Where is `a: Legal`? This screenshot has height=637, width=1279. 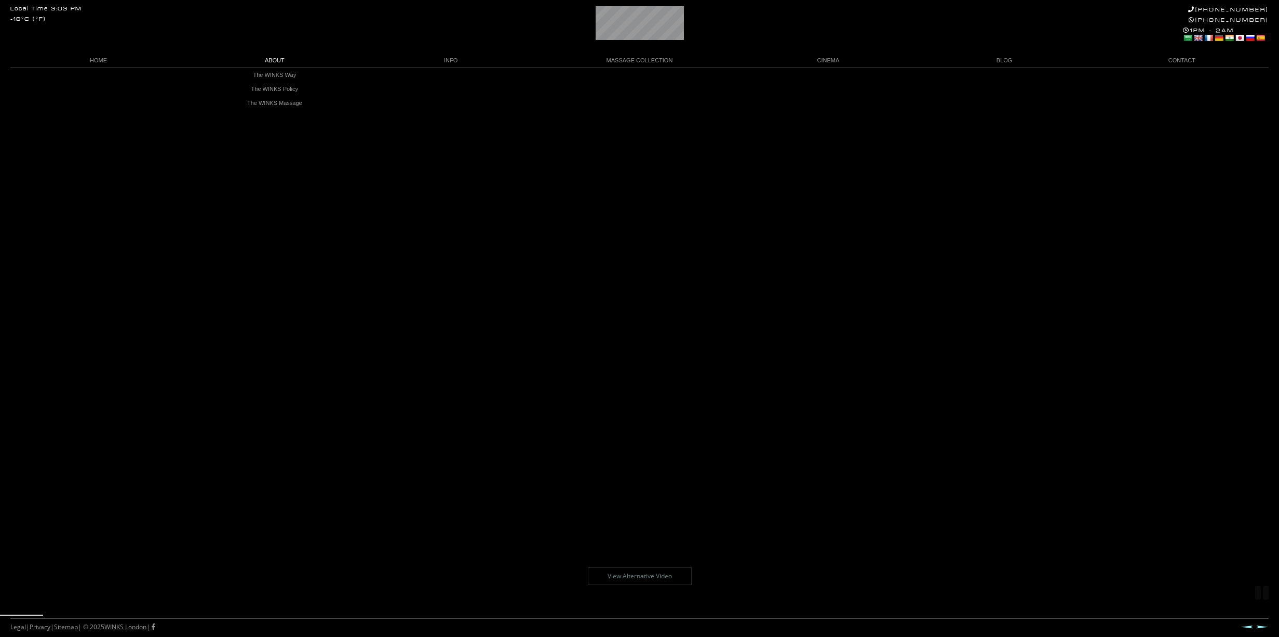 a: Legal is located at coordinates (18, 626).